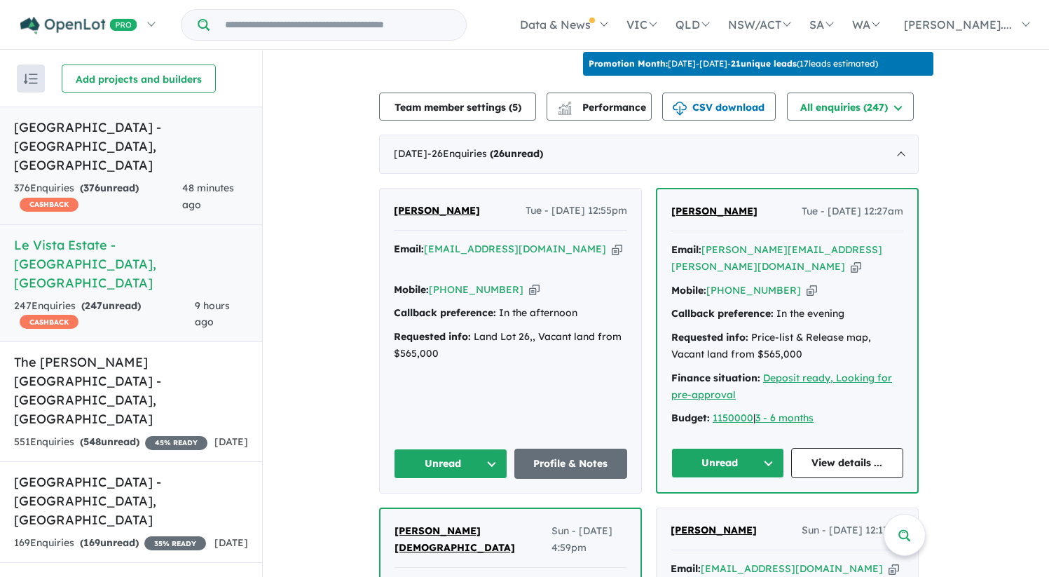 The height and width of the screenshot is (577, 1049). What do you see at coordinates (565, 105) in the screenshot?
I see `img: line-chart.svg` at bounding box center [565, 105].